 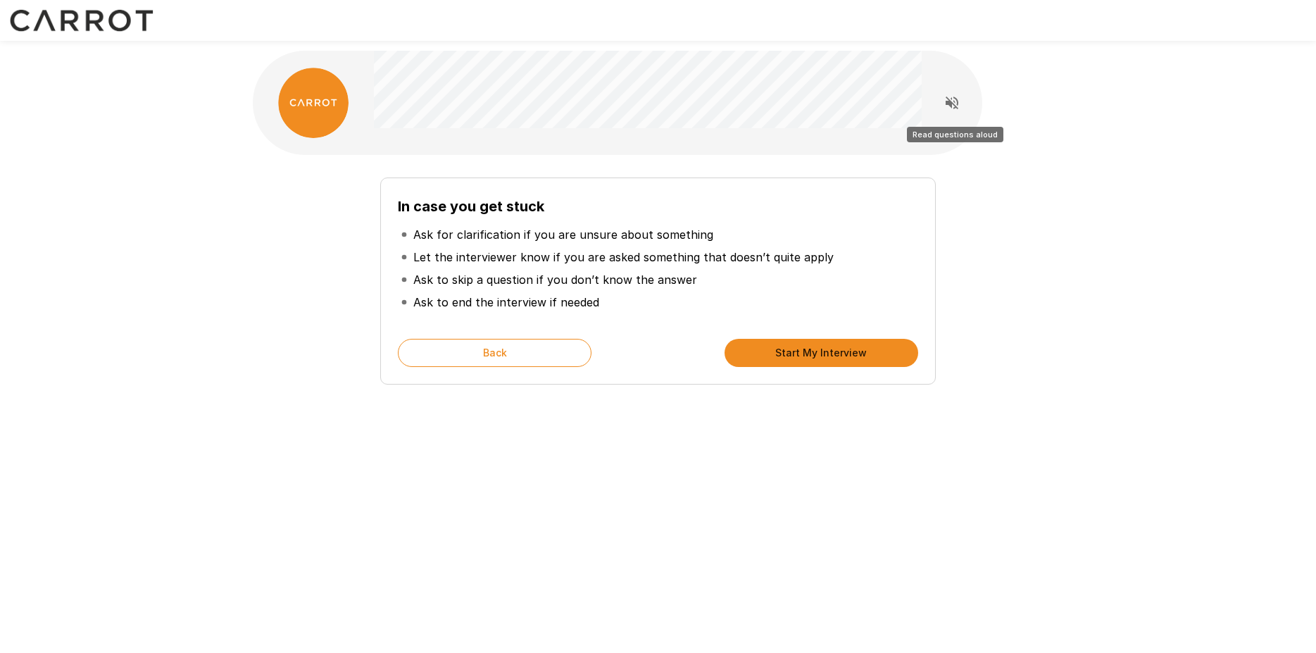 What do you see at coordinates (471, 206) in the screenshot?
I see `b: In case you get stuck` at bounding box center [471, 206].